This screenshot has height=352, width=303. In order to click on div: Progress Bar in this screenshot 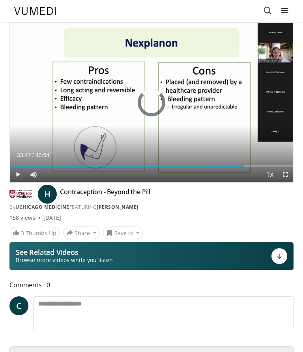, I will do `click(151, 166)`.